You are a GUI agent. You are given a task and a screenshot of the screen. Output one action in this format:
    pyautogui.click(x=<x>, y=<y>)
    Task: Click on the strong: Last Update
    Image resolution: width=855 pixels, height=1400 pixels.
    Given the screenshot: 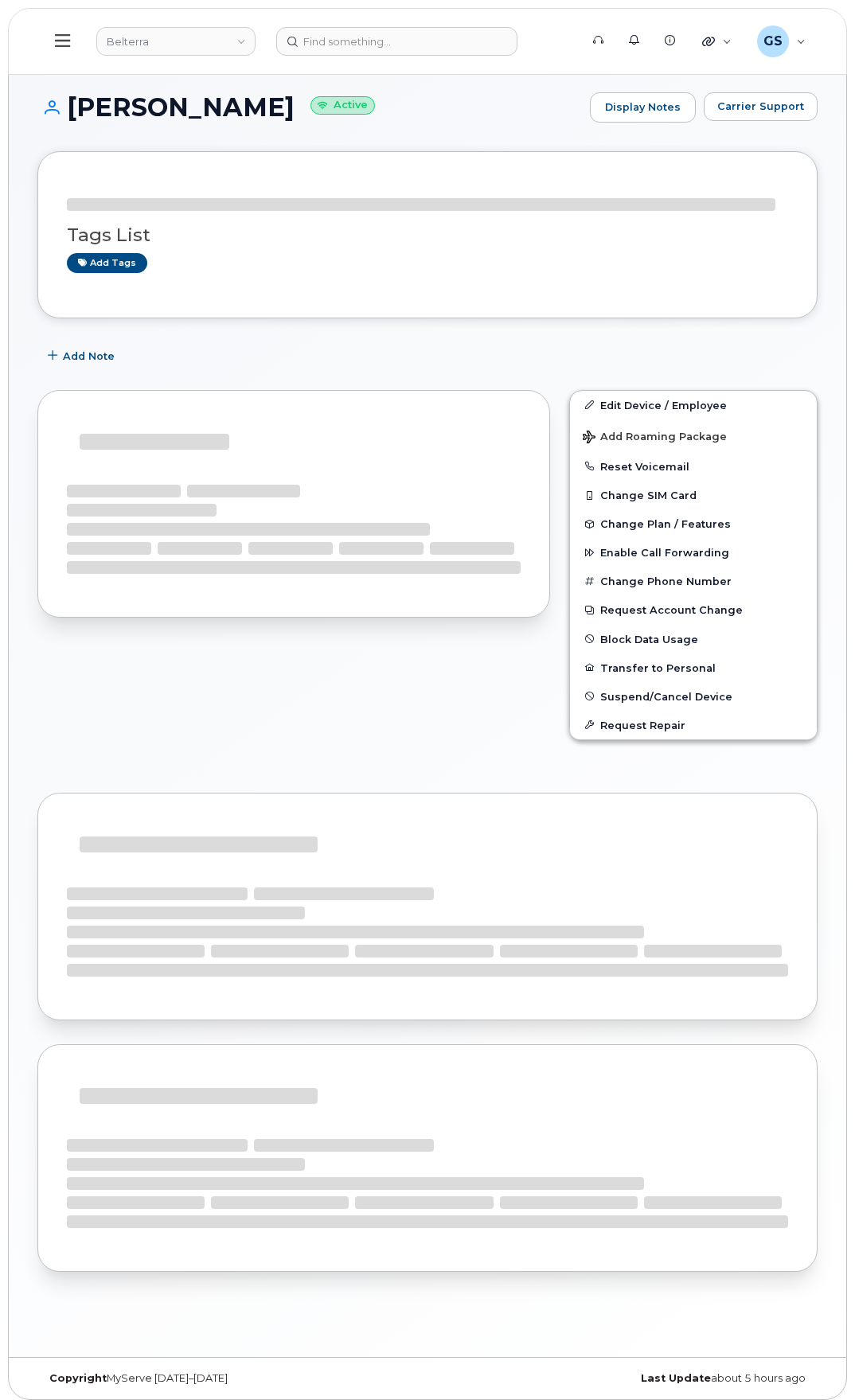 What is the action you would take?
    pyautogui.click(x=675, y=1378)
    